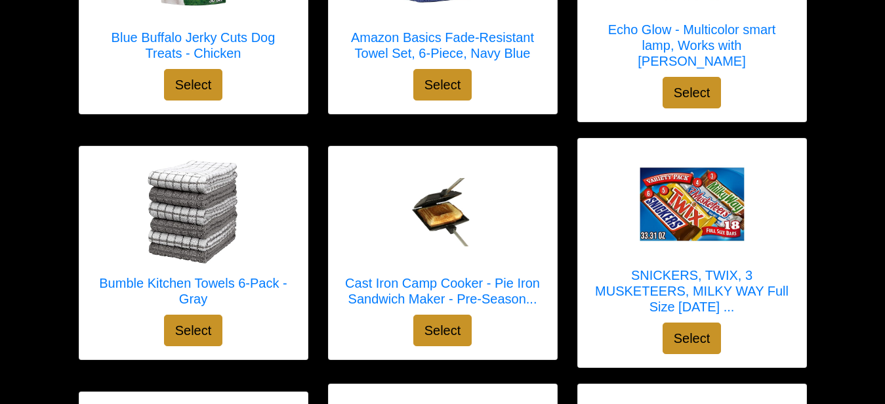 This screenshot has height=404, width=885. I want to click on a: SNICKERS, TWIX, 3 MUSKETEERS, MILKY WAY Full Size Halloween Chocolate Candy SNICKERS, TWIX, 3 MUS..., so click(692, 237).